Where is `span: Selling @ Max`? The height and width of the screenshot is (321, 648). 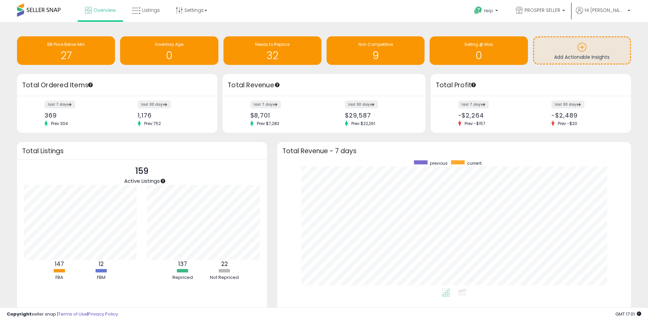 span: Selling @ Max is located at coordinates (479, 44).